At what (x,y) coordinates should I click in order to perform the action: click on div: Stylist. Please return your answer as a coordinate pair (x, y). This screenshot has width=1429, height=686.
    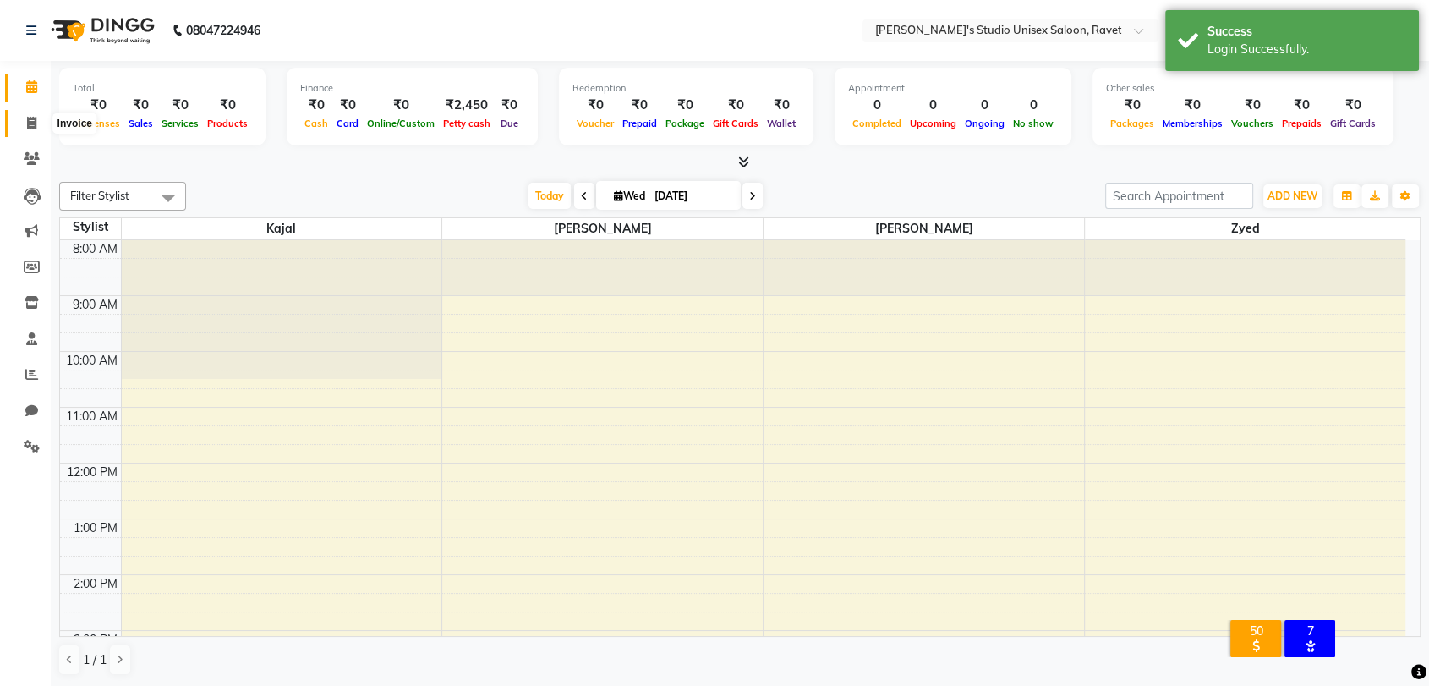
    Looking at the image, I should click on (90, 227).